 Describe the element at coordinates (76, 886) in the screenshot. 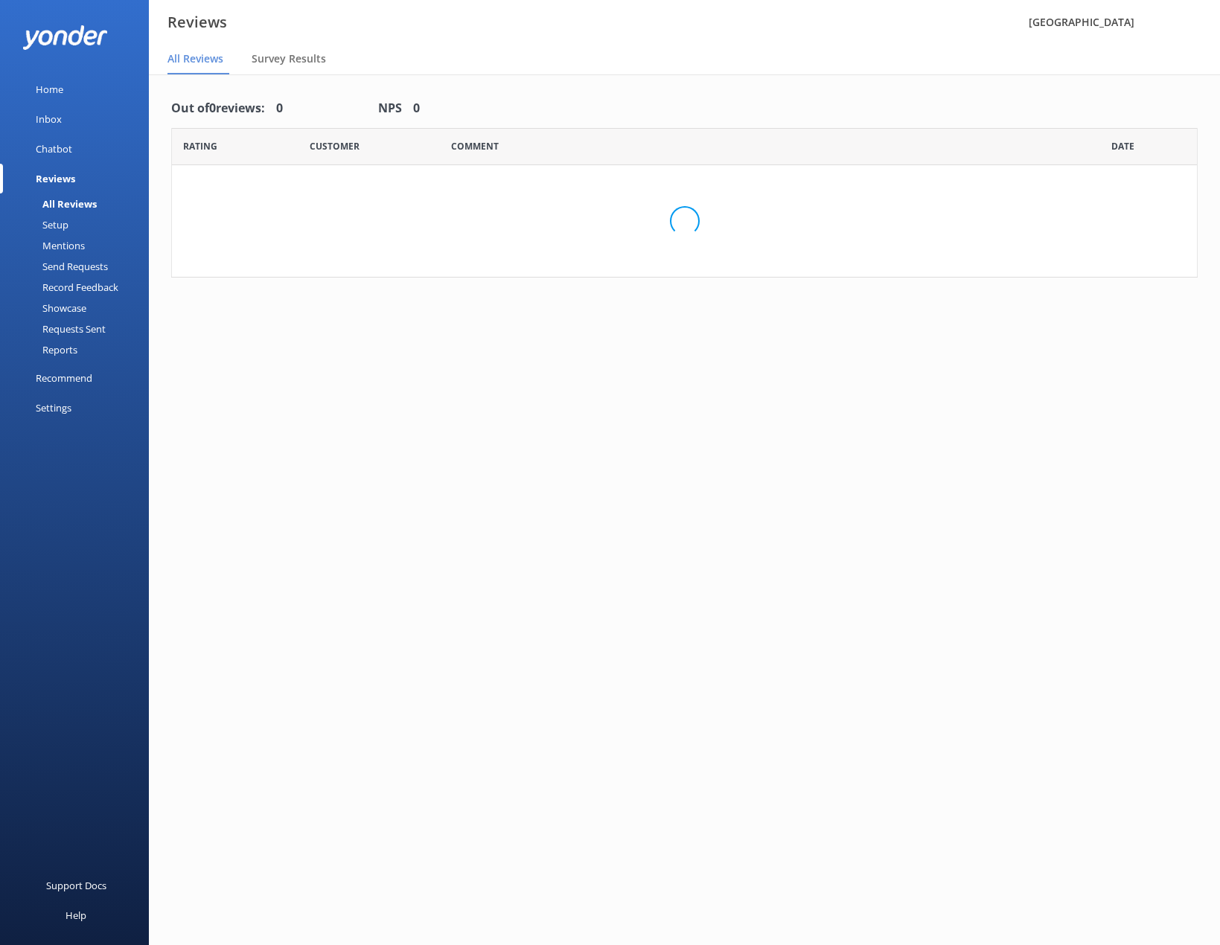

I see `div: Support Docs` at that location.